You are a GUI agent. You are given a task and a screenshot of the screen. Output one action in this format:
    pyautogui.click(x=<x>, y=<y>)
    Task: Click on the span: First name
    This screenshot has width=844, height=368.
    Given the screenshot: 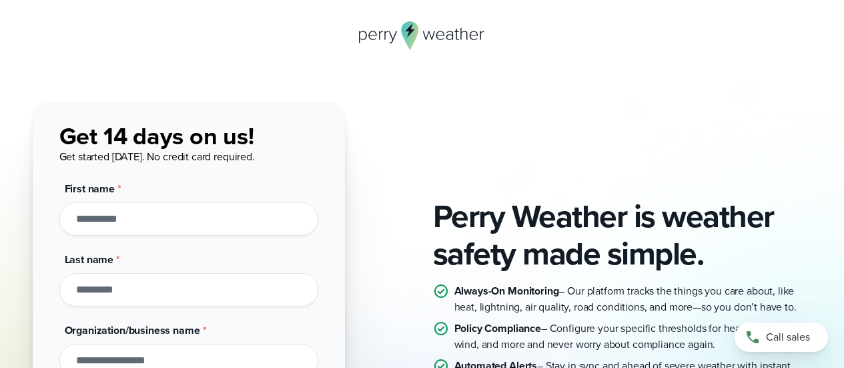 What is the action you would take?
    pyautogui.click(x=89, y=188)
    